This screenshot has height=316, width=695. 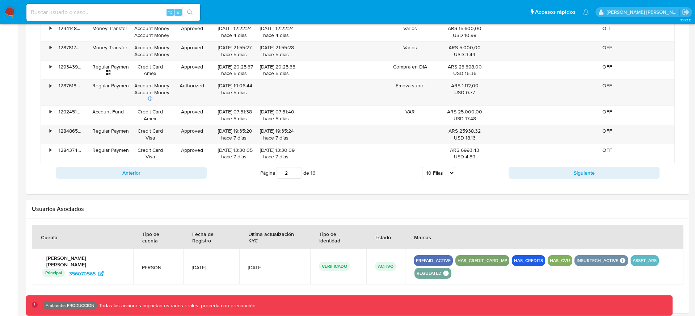 I want to click on p: Todas las acciones impactan usuarios reales, proceda con precaución., so click(x=177, y=305).